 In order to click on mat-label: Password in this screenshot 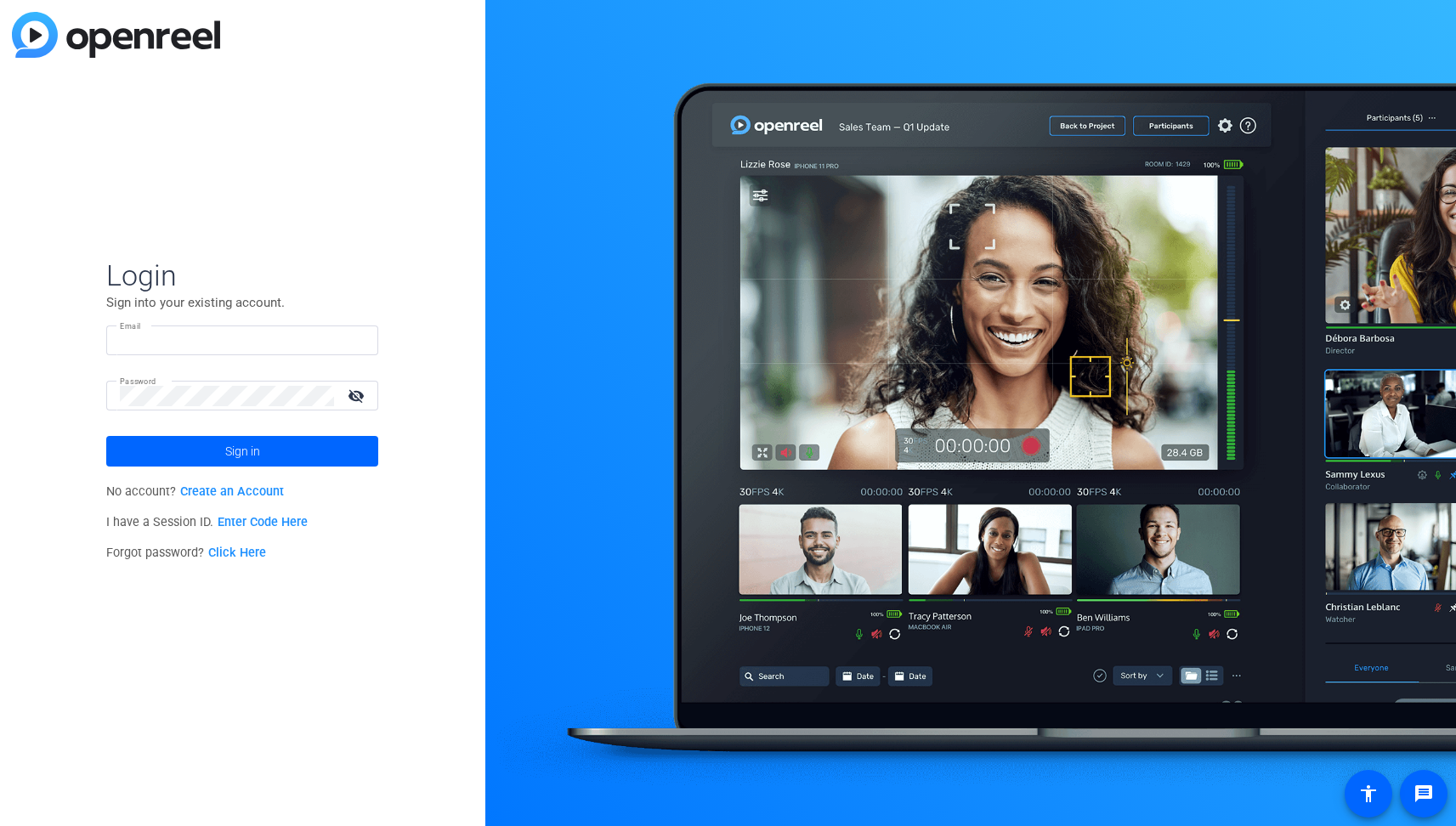, I will do `click(138, 380)`.